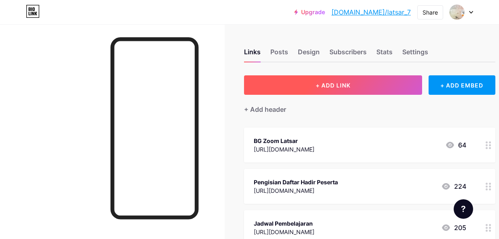 The image size is (499, 239). What do you see at coordinates (279, 54) in the screenshot?
I see `div: Posts` at bounding box center [279, 54].